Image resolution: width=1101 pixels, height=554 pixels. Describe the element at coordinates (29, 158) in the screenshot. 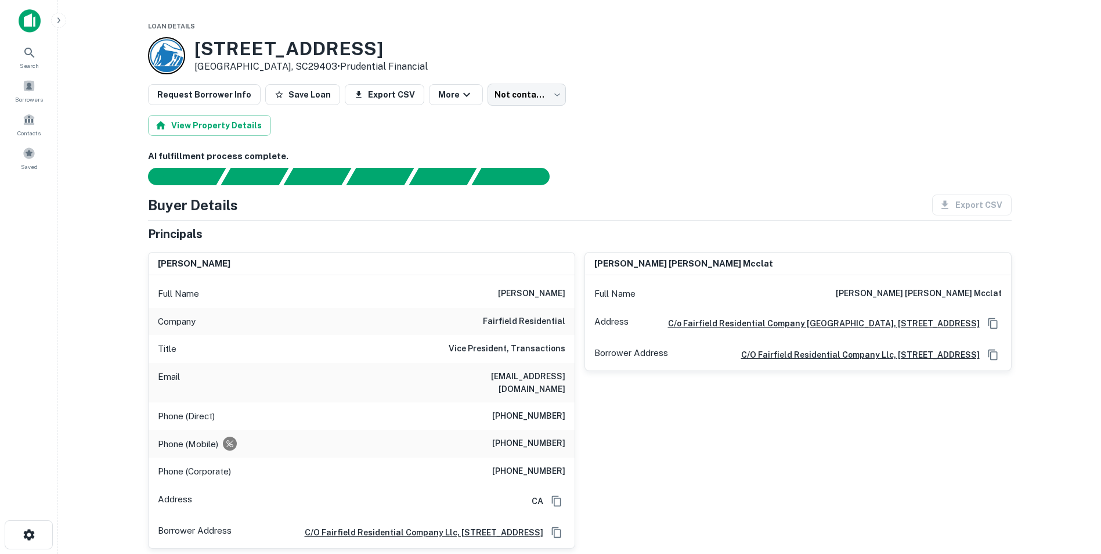

I see `a: Saved` at that location.